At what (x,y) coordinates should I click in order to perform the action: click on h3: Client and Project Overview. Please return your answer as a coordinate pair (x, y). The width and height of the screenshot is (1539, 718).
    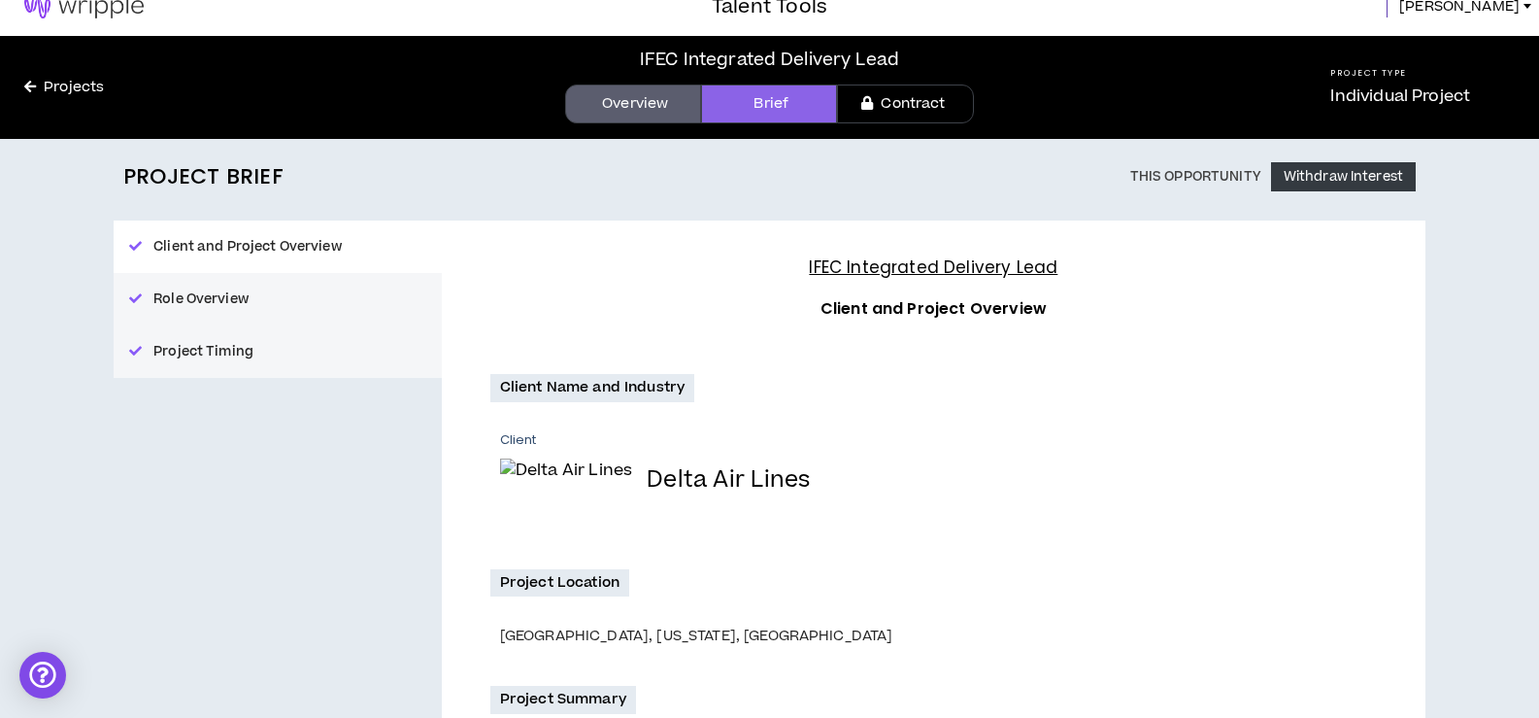
    Looking at the image, I should click on (933, 309).